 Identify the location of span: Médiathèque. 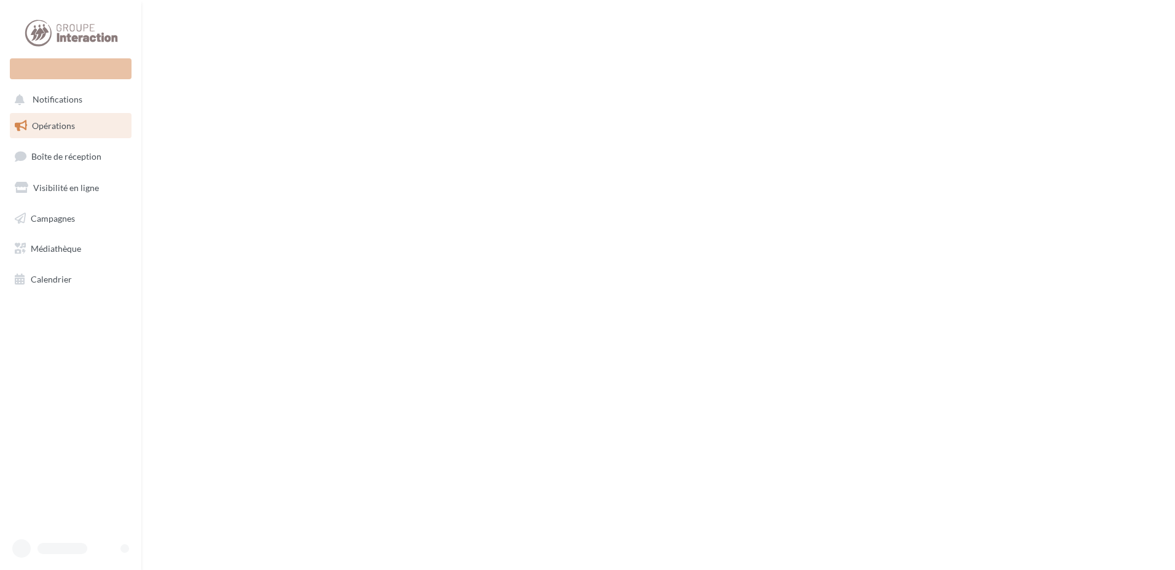
(56, 248).